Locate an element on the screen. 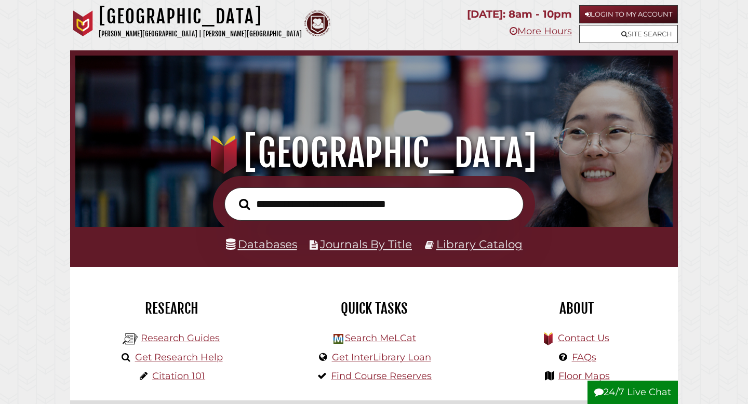 Image resolution: width=748 pixels, height=404 pixels. a: More Hours is located at coordinates (541, 31).